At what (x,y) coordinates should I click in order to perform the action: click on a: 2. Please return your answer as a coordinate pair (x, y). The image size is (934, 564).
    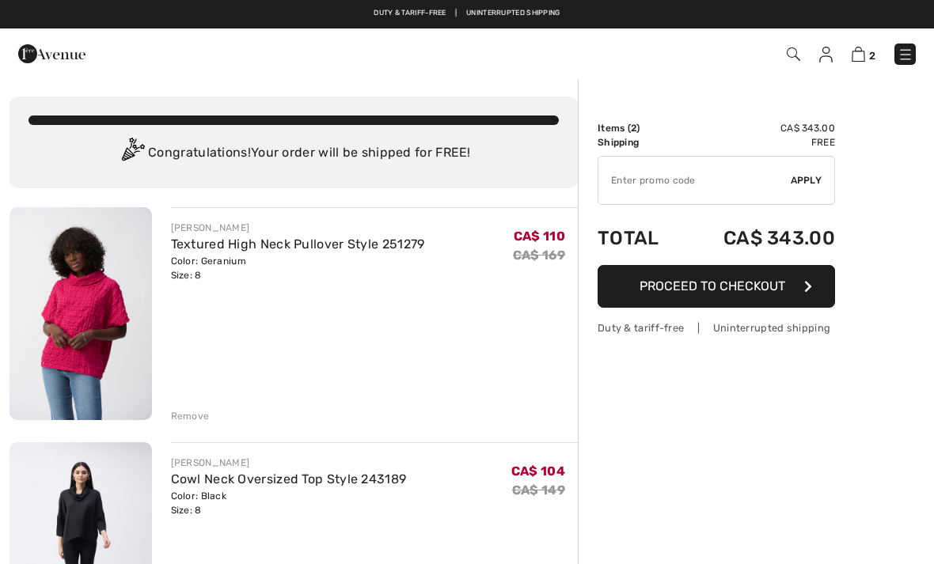
    Looking at the image, I should click on (863, 54).